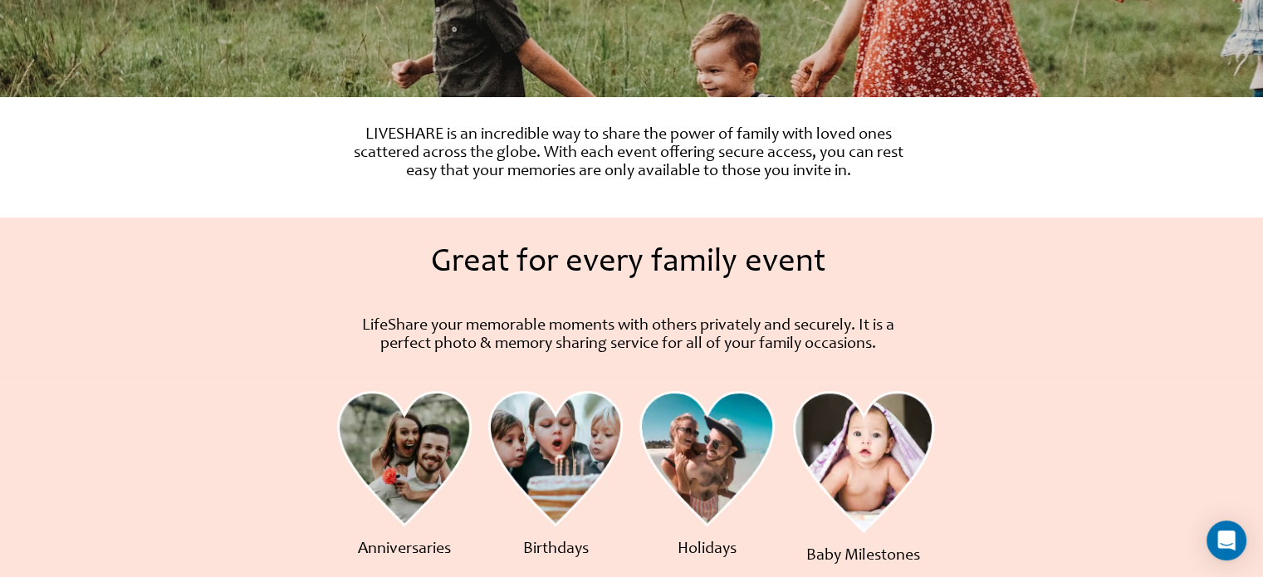 This screenshot has width=1263, height=577. Describe the element at coordinates (555, 550) in the screenshot. I see `p: Birthdays` at that location.